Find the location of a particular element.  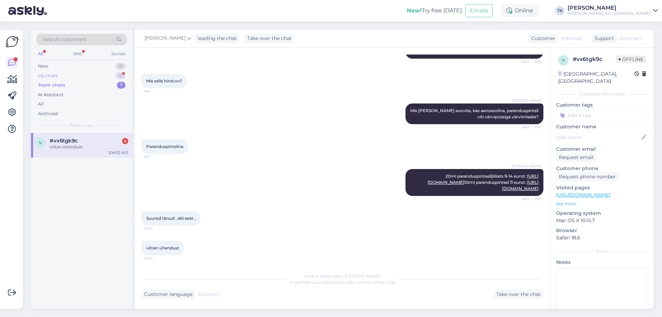

p: Customer phone is located at coordinates (602, 168).